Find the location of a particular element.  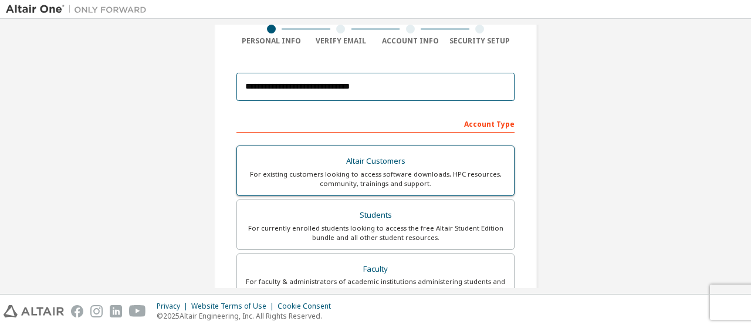

div: Personal Info is located at coordinates (271, 41).